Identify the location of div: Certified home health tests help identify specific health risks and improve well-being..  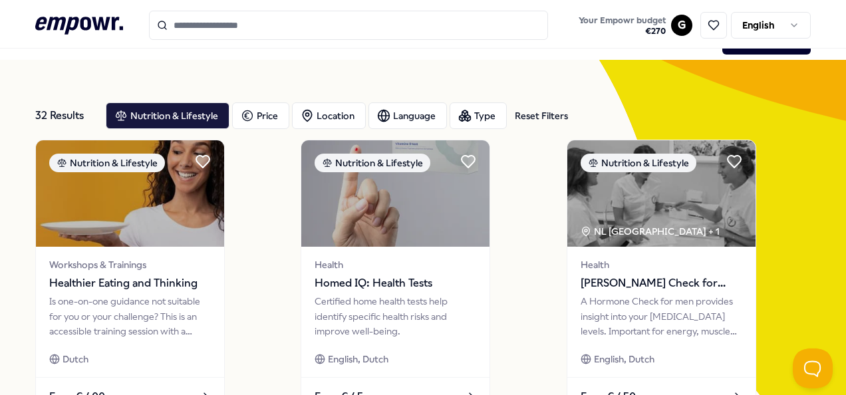
(395, 316).